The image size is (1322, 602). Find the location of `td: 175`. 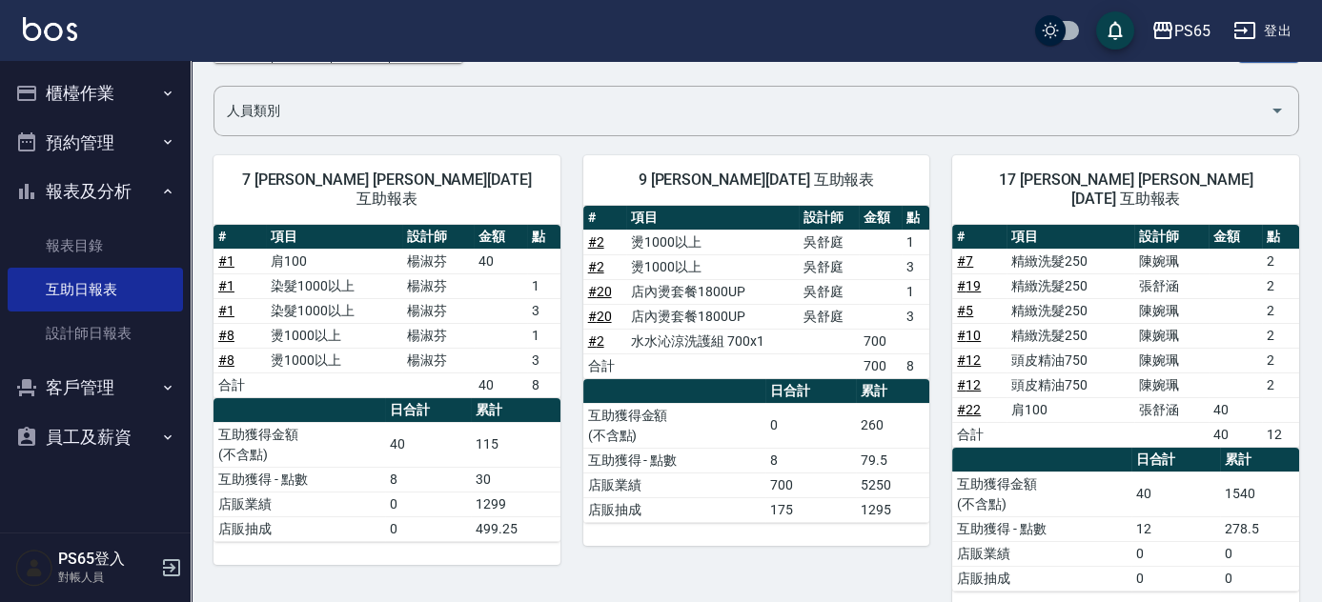

td: 175 is located at coordinates (811, 510).